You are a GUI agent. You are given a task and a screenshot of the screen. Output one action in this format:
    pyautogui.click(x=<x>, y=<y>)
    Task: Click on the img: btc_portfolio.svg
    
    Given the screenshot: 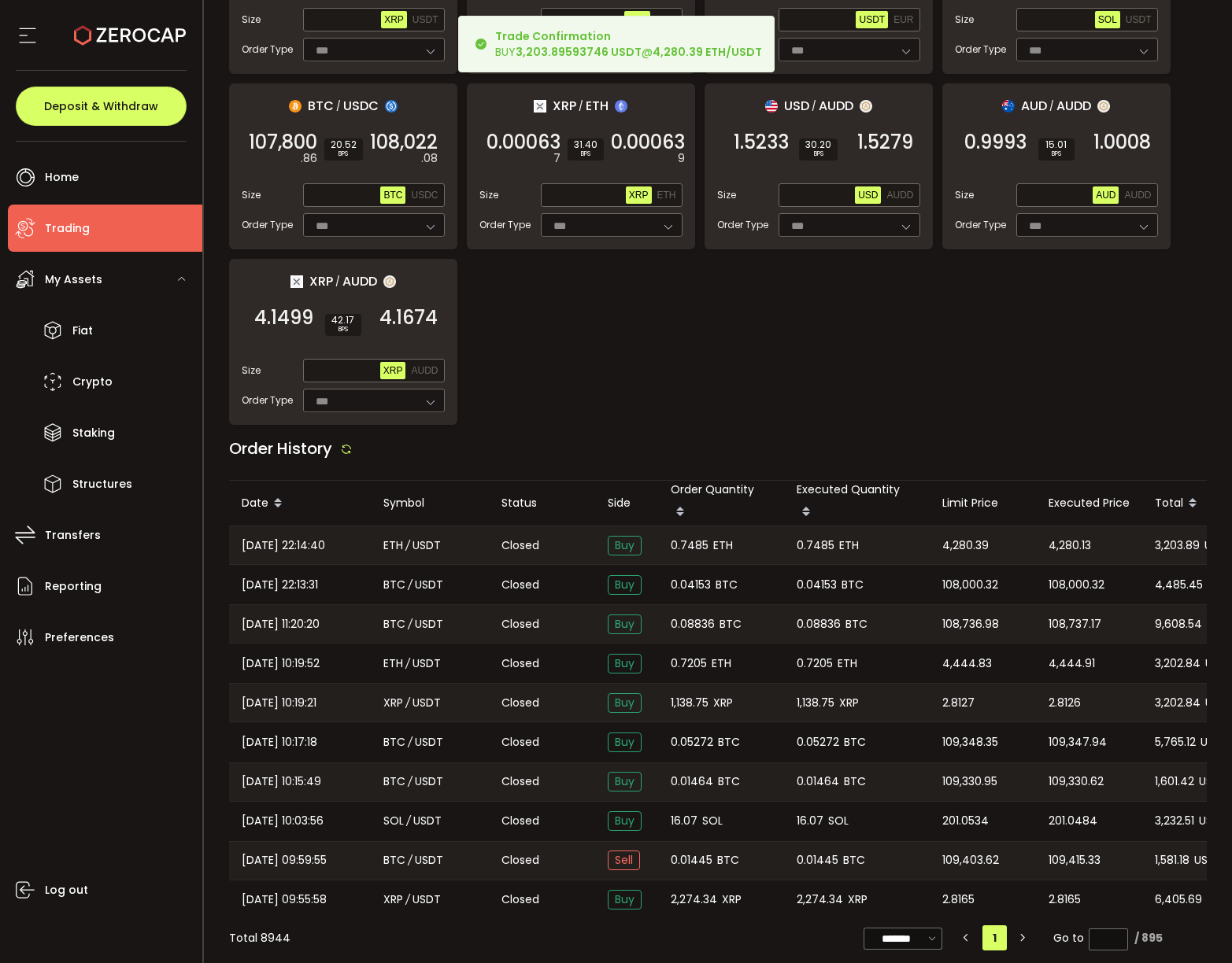 What is the action you would take?
    pyautogui.click(x=295, y=106)
    